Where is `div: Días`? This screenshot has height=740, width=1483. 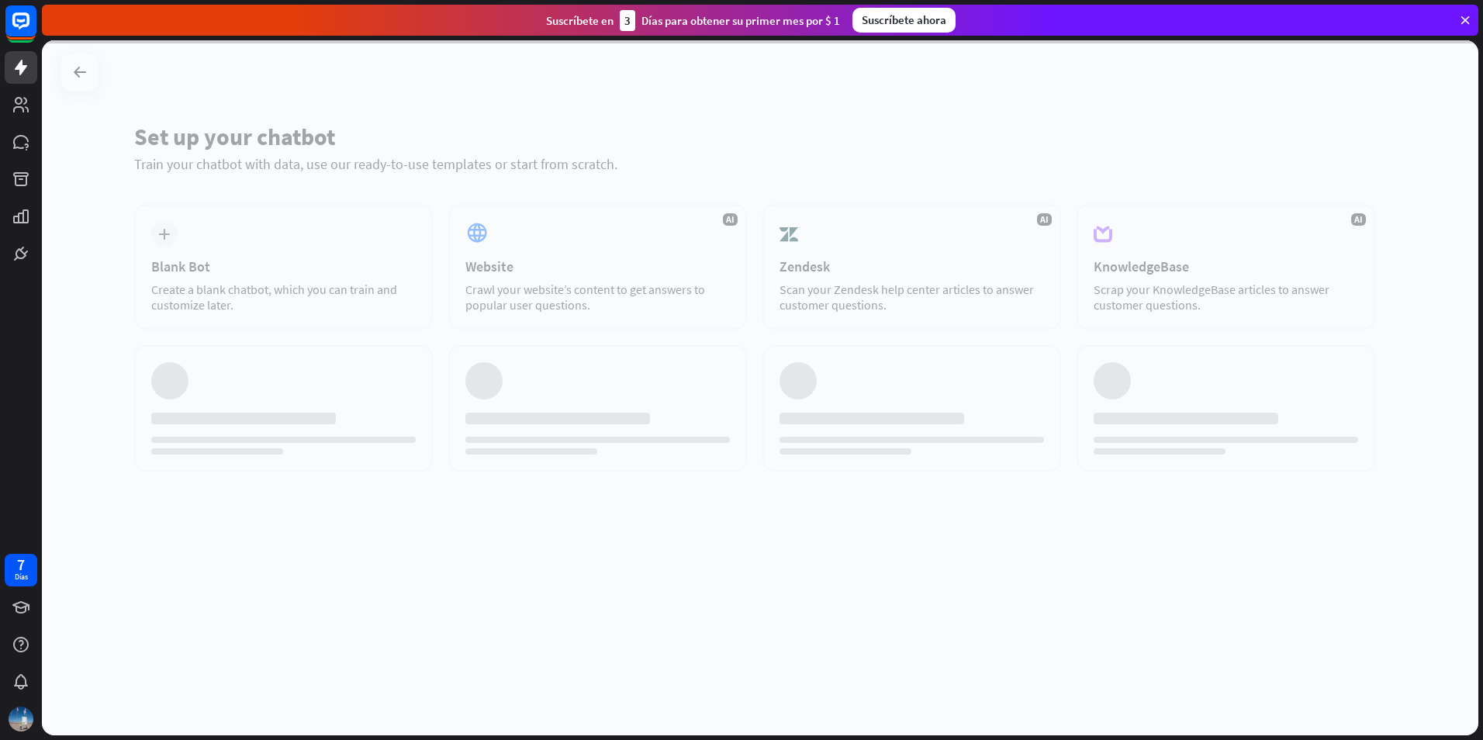 div: Días is located at coordinates (21, 577).